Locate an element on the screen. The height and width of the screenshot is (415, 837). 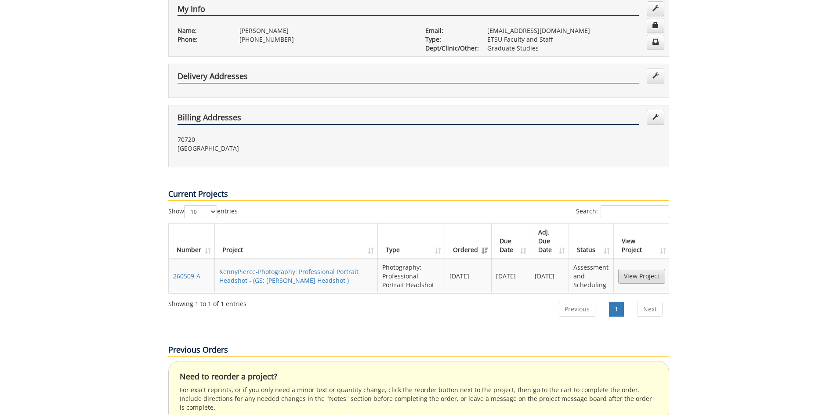
p: Type: is located at coordinates (450, 40).